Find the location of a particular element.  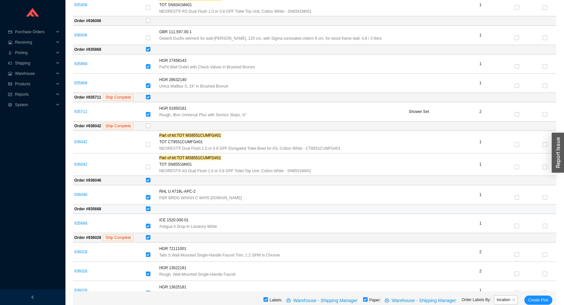

span: left is located at coordinates (33, 297).